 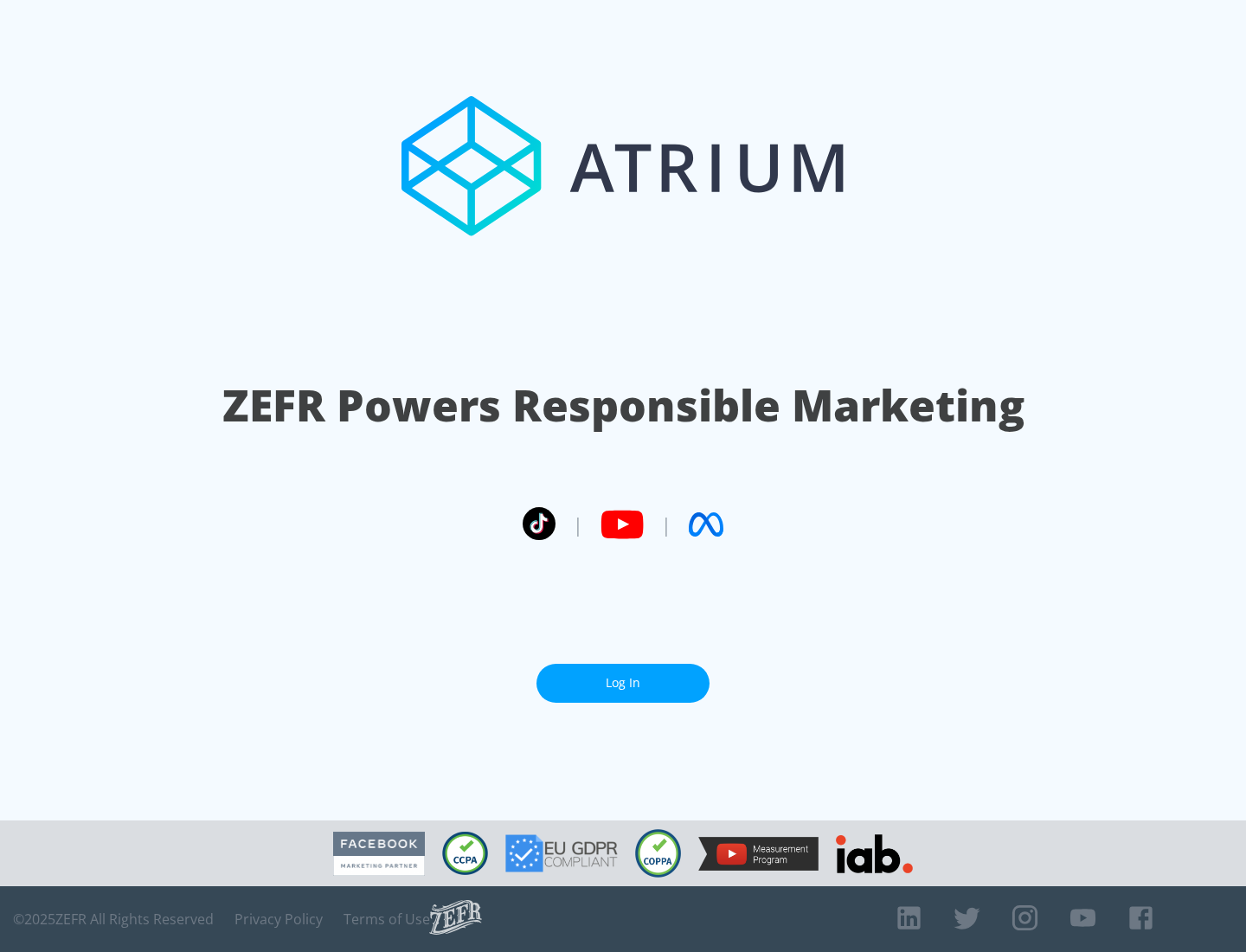 I want to click on img: IAB, so click(x=873, y=853).